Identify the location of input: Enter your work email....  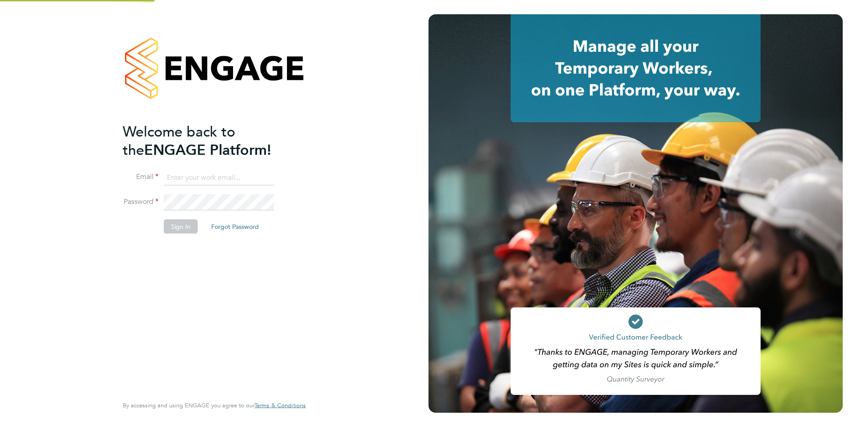
(219, 178).